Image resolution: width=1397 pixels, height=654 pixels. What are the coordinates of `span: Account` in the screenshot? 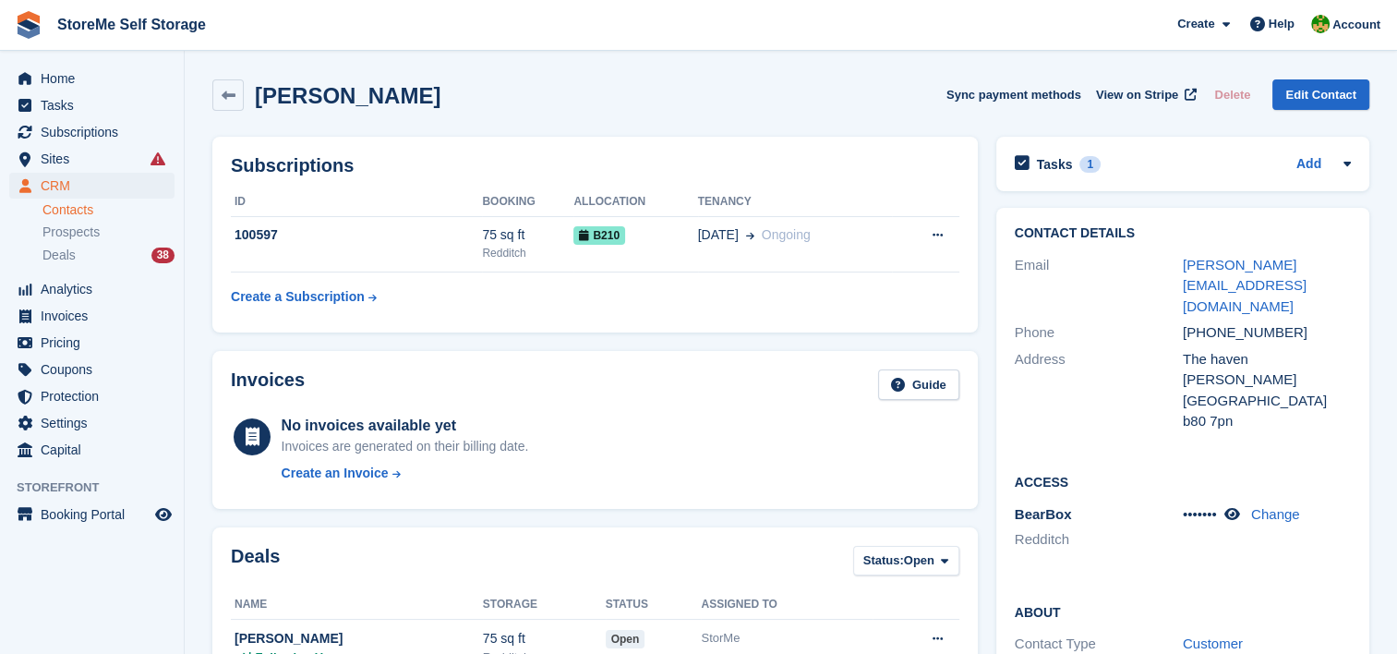 It's located at (1357, 25).